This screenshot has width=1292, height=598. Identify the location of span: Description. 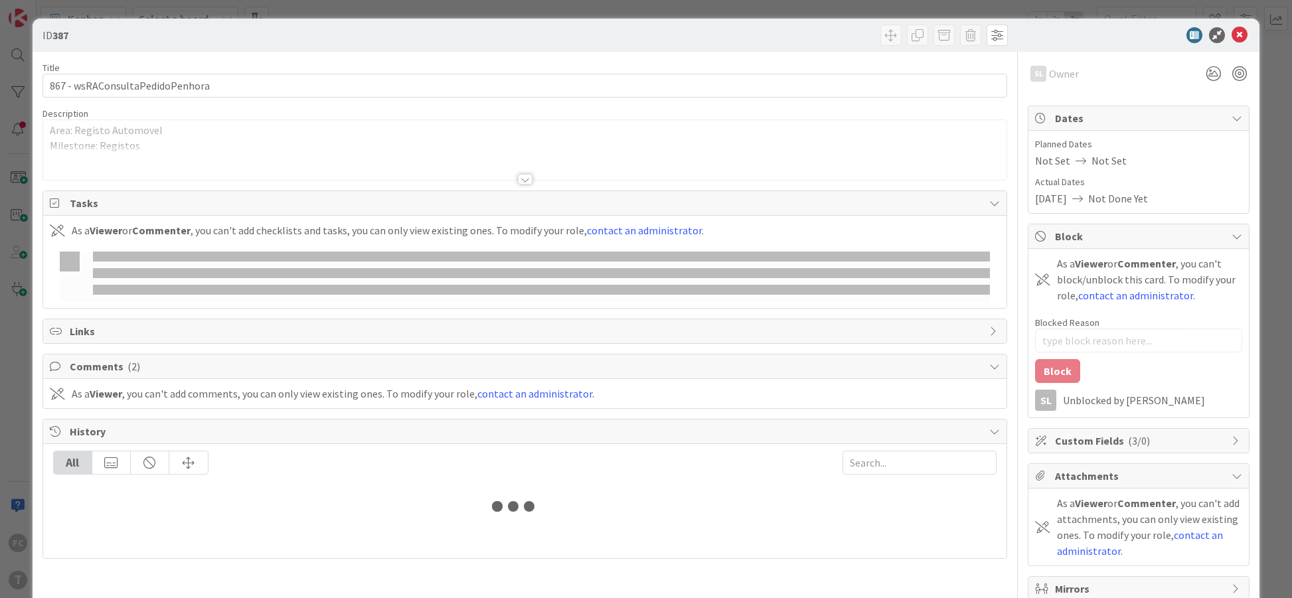
(65, 114).